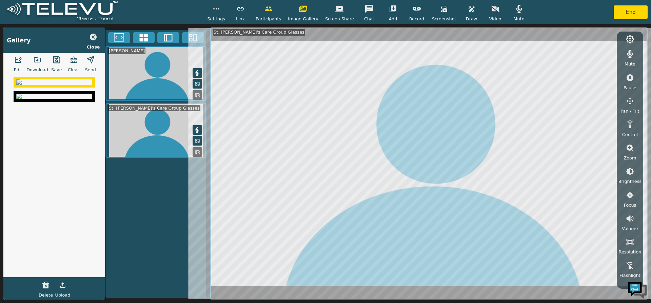  Describe the element at coordinates (37, 69) in the screenshot. I see `span: Download` at that location.